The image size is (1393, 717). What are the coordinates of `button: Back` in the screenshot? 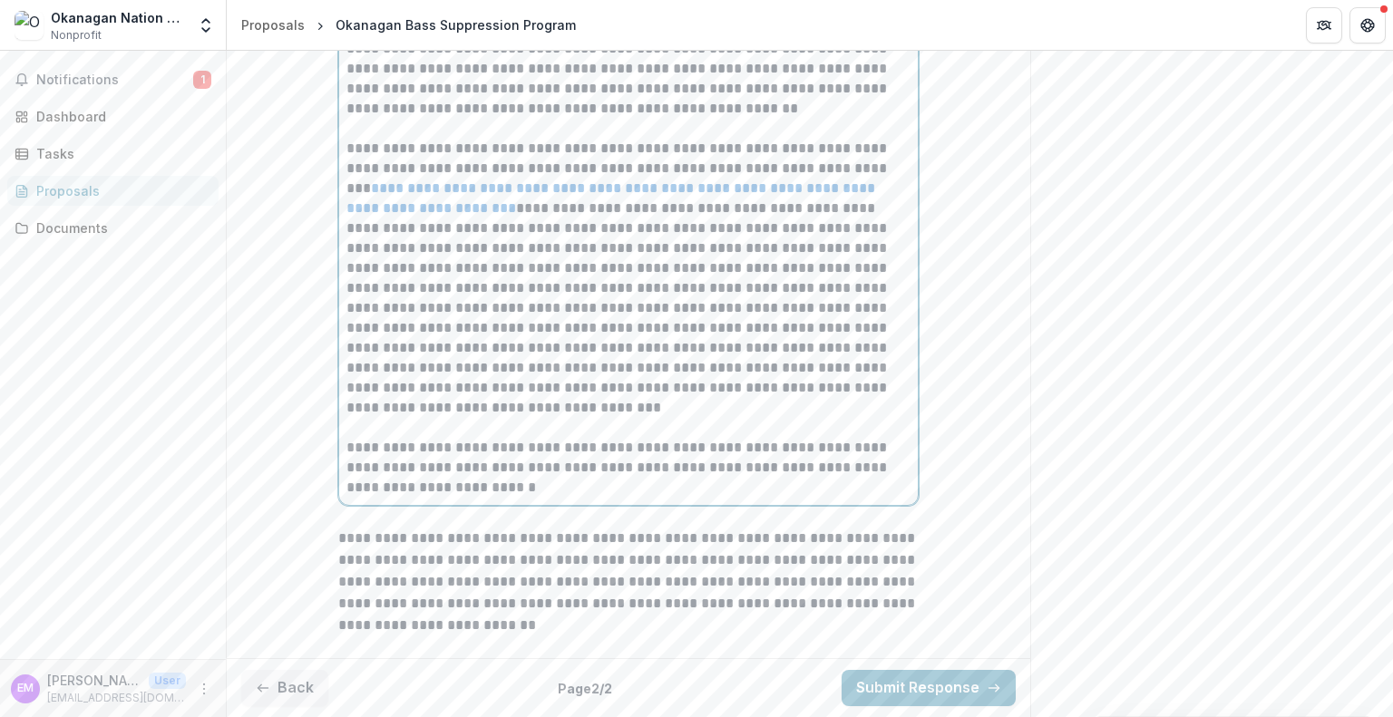 It's located at (285, 688).